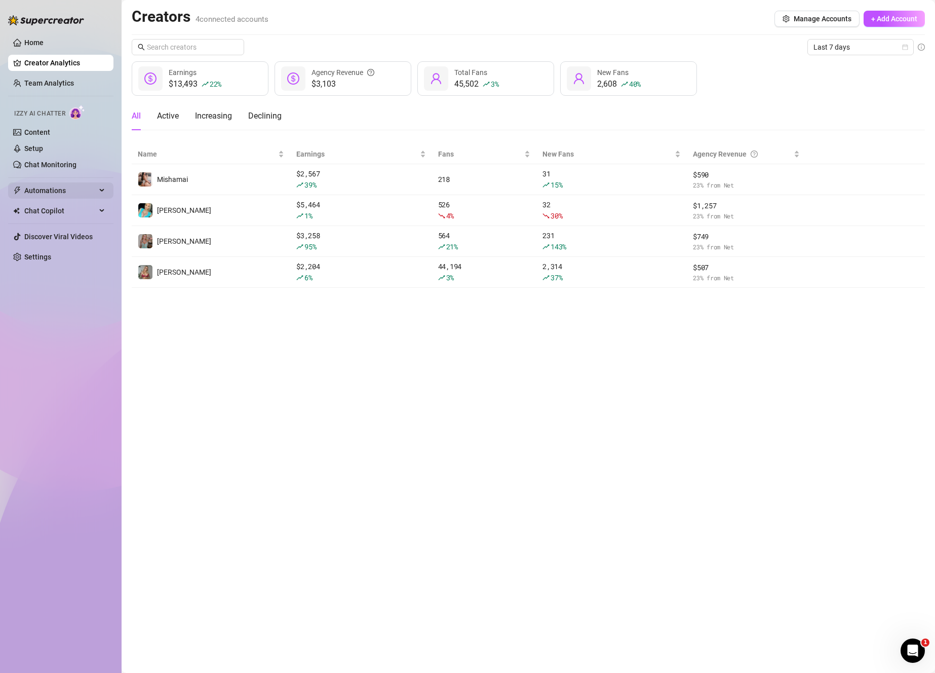 This screenshot has width=935, height=673. What do you see at coordinates (906, 47) in the screenshot?
I see `span: calendar` at bounding box center [906, 47].